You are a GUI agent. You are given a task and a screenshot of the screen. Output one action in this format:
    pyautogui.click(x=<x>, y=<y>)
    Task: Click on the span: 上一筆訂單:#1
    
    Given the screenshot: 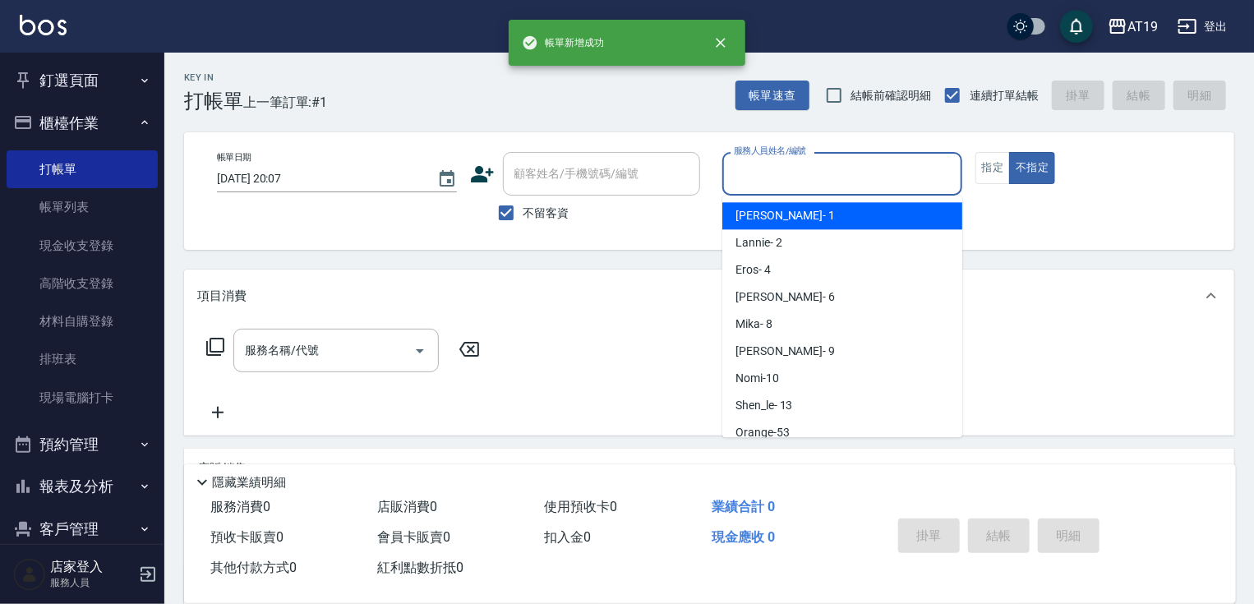 What is the action you would take?
    pyautogui.click(x=285, y=102)
    